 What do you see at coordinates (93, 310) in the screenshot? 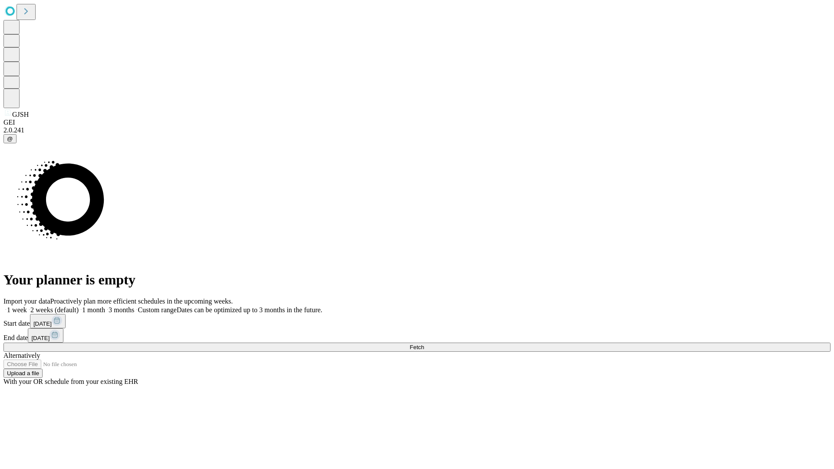
I see `span: 1 month` at bounding box center [93, 310].